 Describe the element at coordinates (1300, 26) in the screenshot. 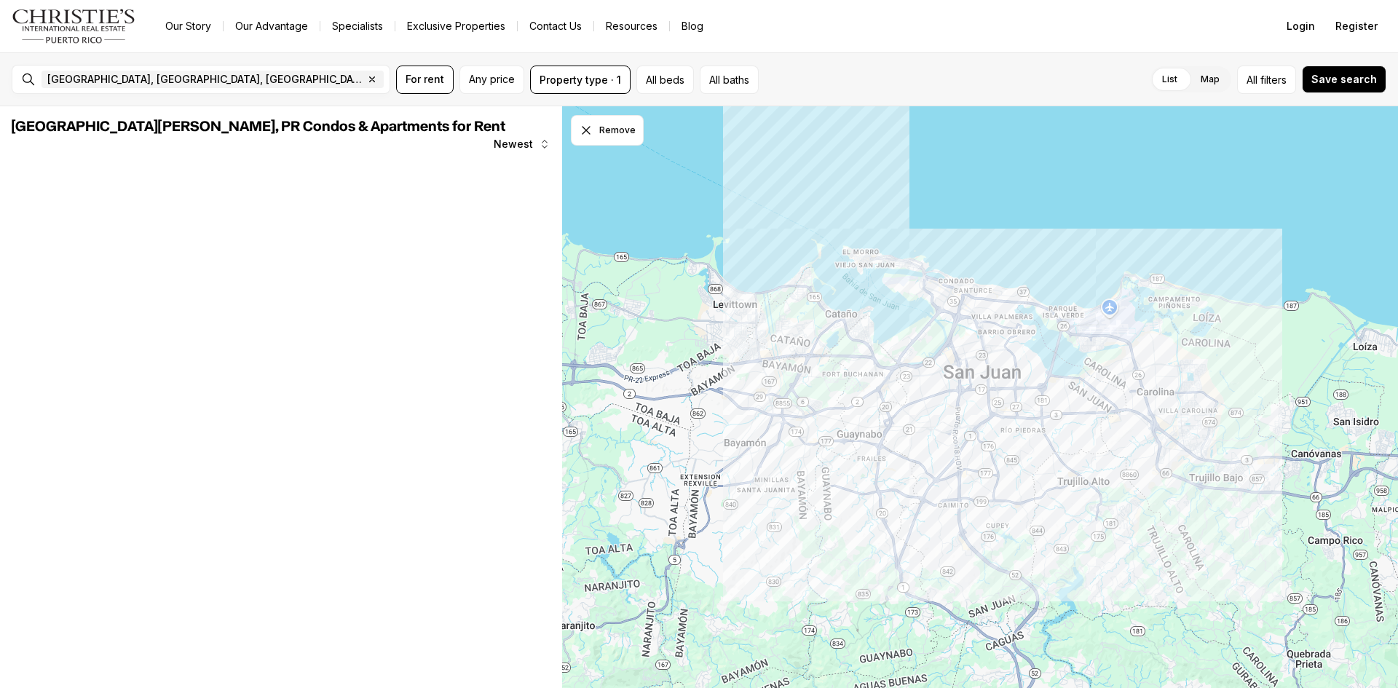

I see `button: Login` at that location.